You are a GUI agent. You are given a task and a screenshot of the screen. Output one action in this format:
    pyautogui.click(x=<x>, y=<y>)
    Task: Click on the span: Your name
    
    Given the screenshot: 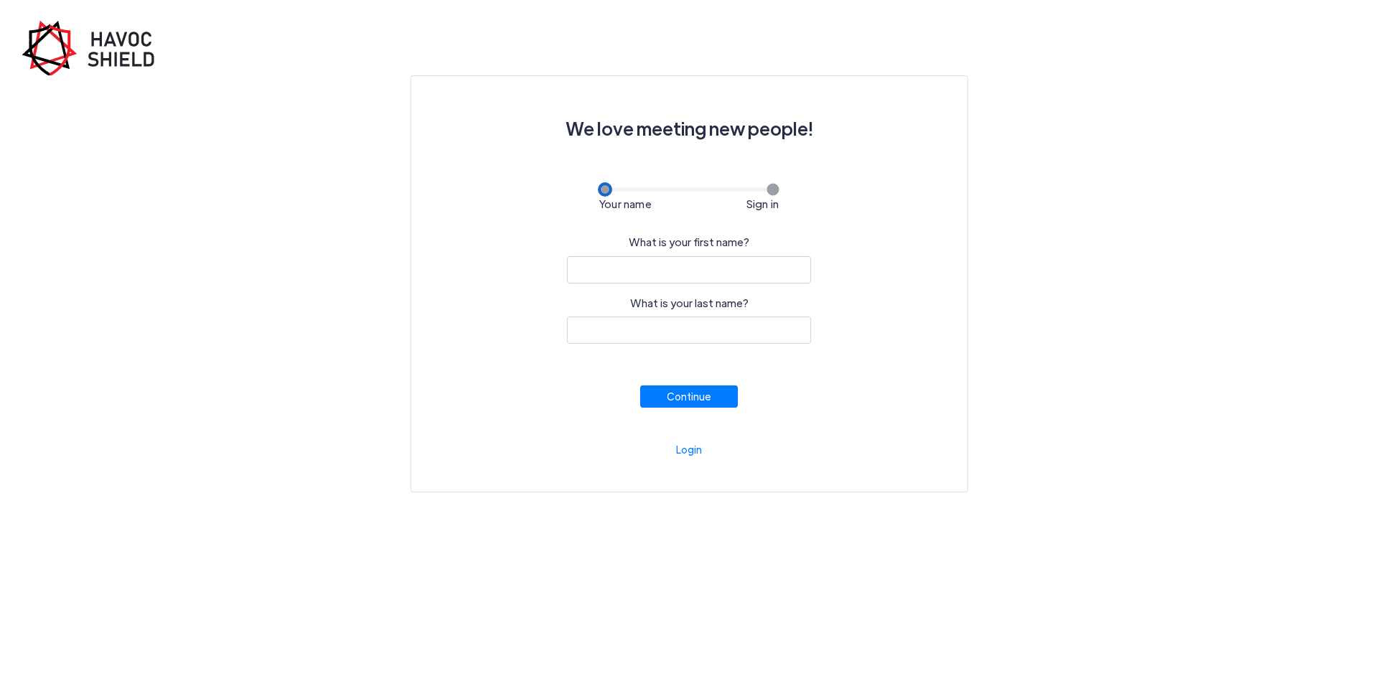 What is the action you would take?
    pyautogui.click(x=625, y=204)
    